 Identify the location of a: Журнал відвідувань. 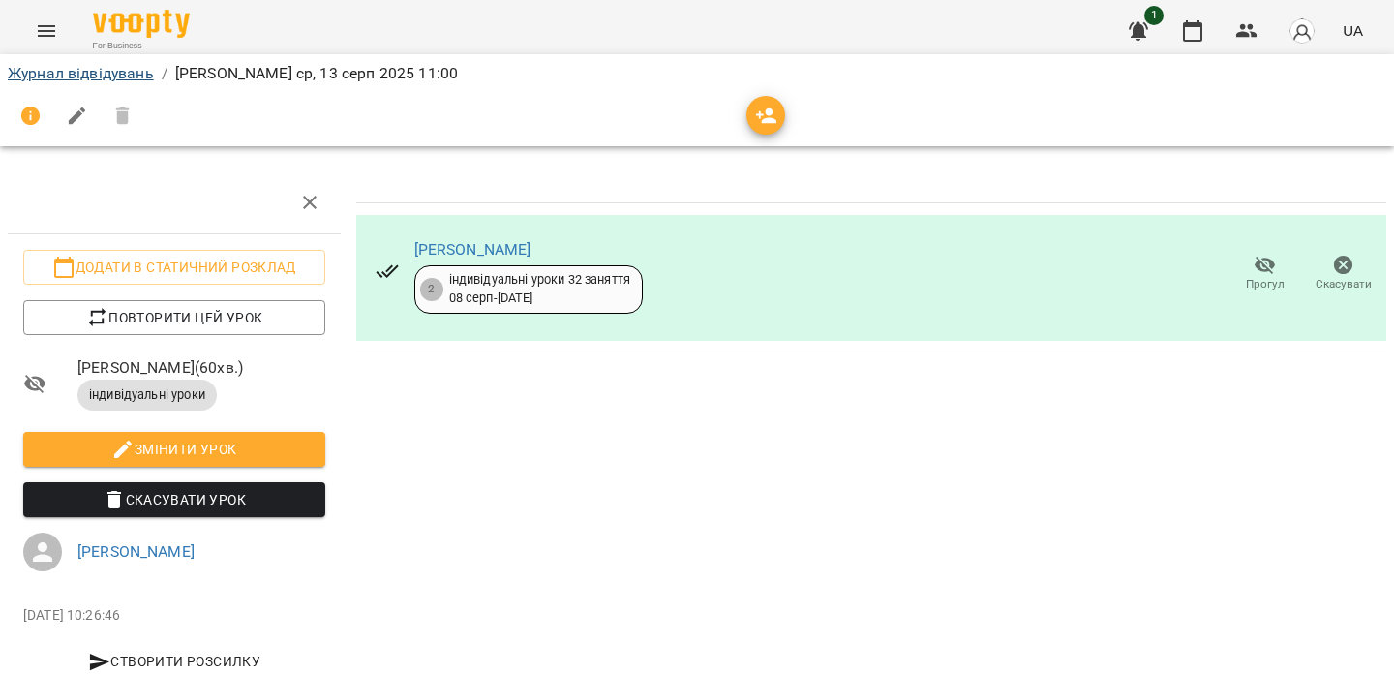
(80, 73).